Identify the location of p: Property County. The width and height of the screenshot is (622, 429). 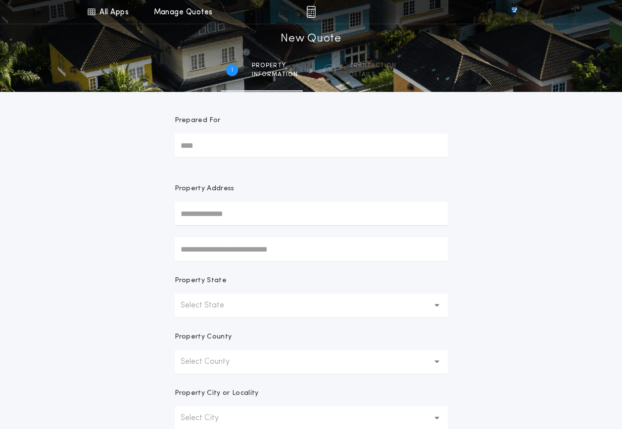
(203, 337).